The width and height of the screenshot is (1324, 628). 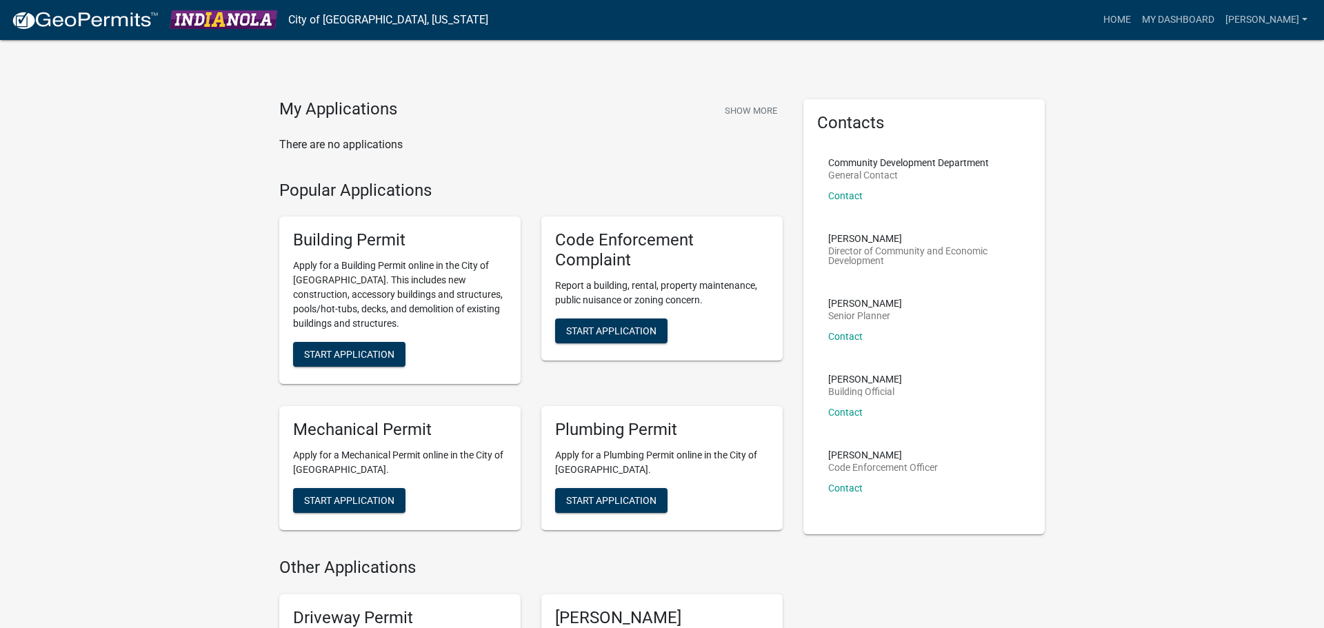 I want to click on h5: Building Permit, so click(x=400, y=240).